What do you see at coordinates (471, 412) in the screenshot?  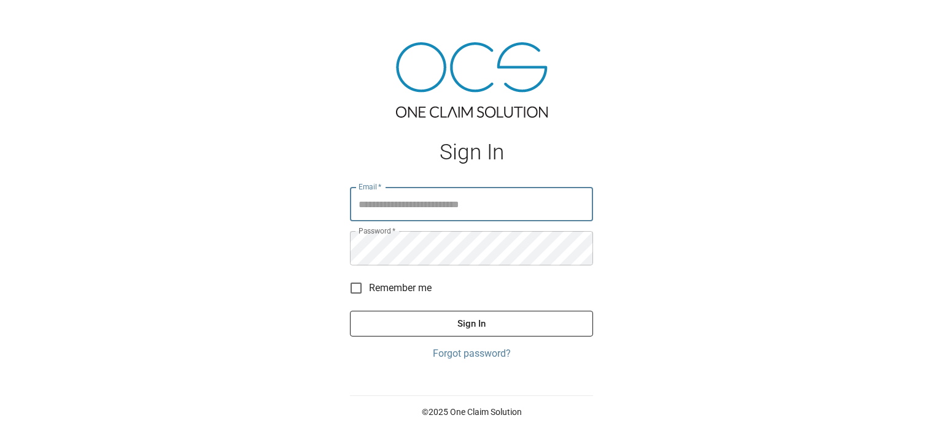 I see `p: © 2025 One Claim Solution` at bounding box center [471, 412].